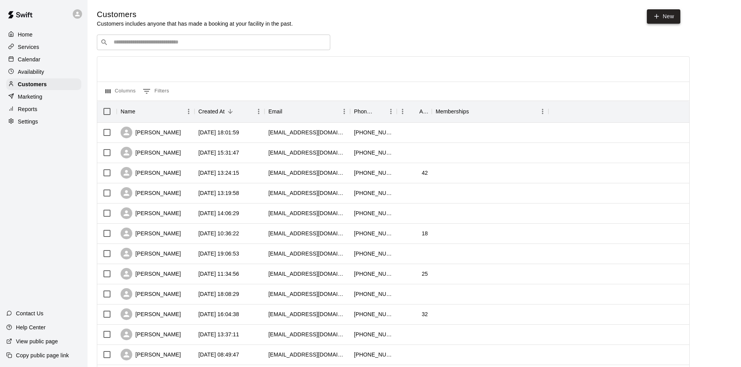  Describe the element at coordinates (373, 133) in the screenshot. I see `div: +18632861395` at that location.